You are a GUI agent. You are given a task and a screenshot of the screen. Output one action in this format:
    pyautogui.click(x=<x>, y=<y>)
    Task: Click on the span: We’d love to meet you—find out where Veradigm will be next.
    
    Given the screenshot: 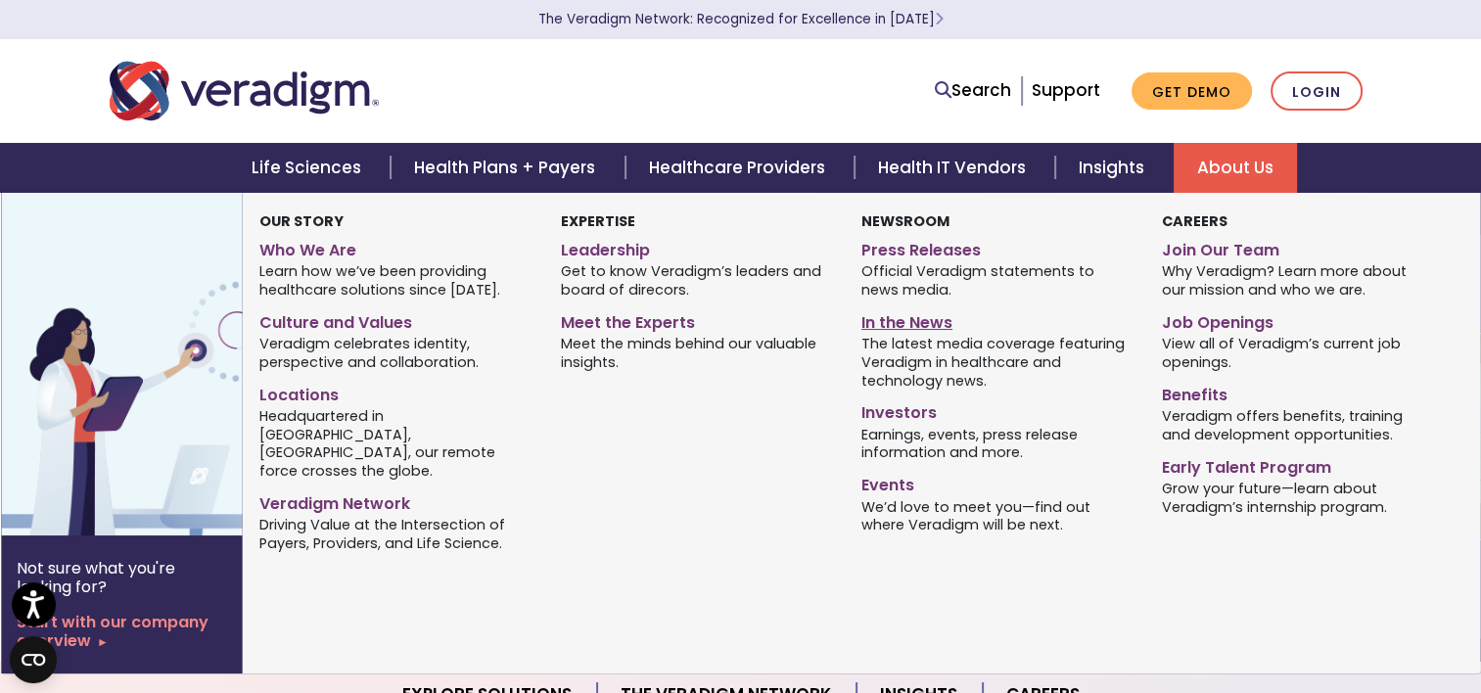 What is the action you would take?
    pyautogui.click(x=996, y=515)
    